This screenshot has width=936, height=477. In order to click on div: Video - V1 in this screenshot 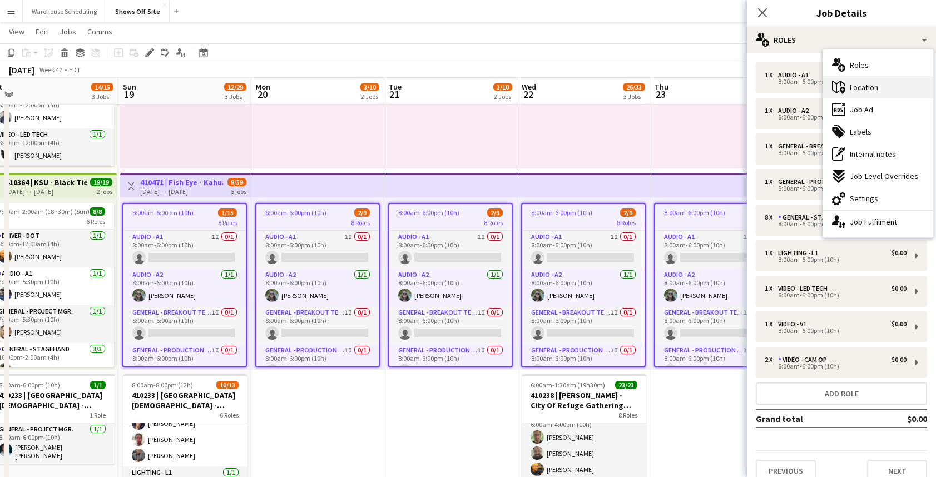, I will do `click(794, 324)`.